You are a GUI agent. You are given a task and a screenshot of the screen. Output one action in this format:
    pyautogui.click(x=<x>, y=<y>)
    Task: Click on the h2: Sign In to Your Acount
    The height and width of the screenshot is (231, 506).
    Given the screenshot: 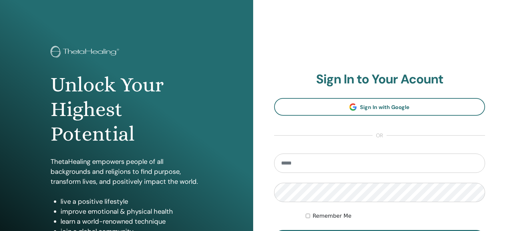 What is the action you would take?
    pyautogui.click(x=379, y=79)
    